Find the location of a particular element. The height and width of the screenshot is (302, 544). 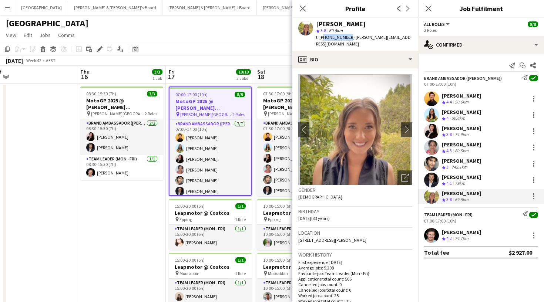

a: Jobs is located at coordinates (45, 35).